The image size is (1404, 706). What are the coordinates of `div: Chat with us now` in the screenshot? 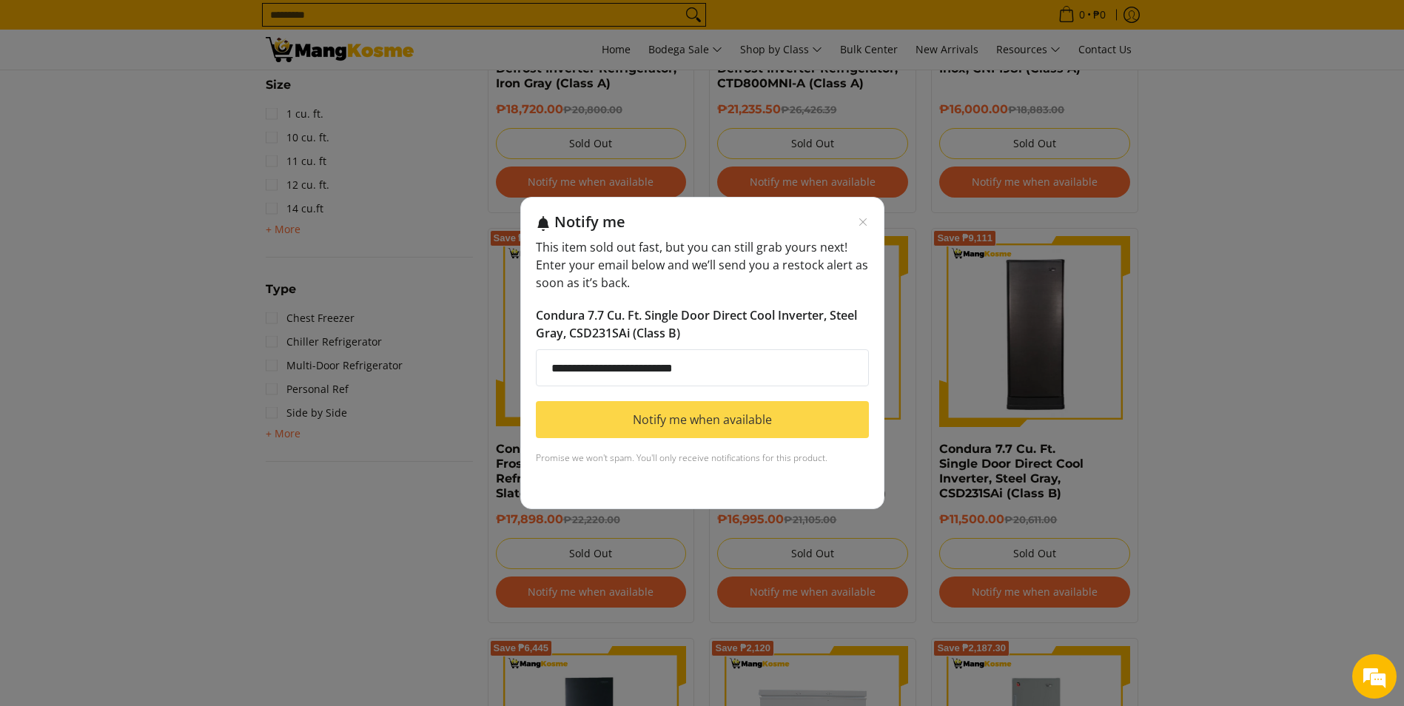 It's located at (163, 92).